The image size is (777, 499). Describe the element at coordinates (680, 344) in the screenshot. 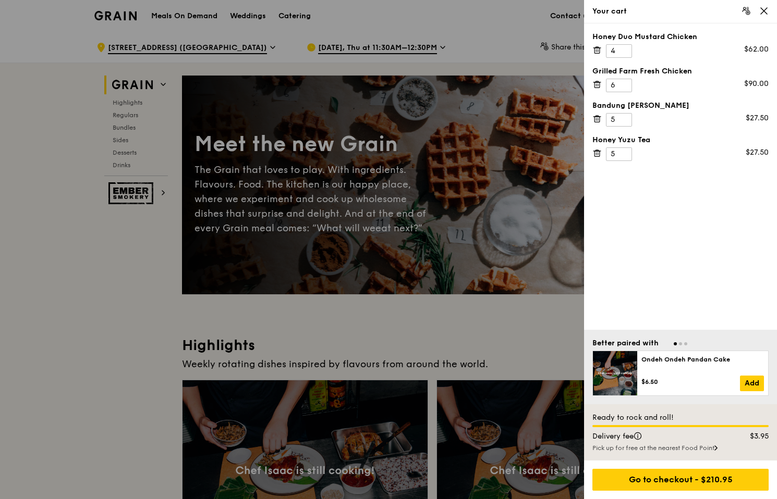

I see `span: Go to slide 2` at that location.